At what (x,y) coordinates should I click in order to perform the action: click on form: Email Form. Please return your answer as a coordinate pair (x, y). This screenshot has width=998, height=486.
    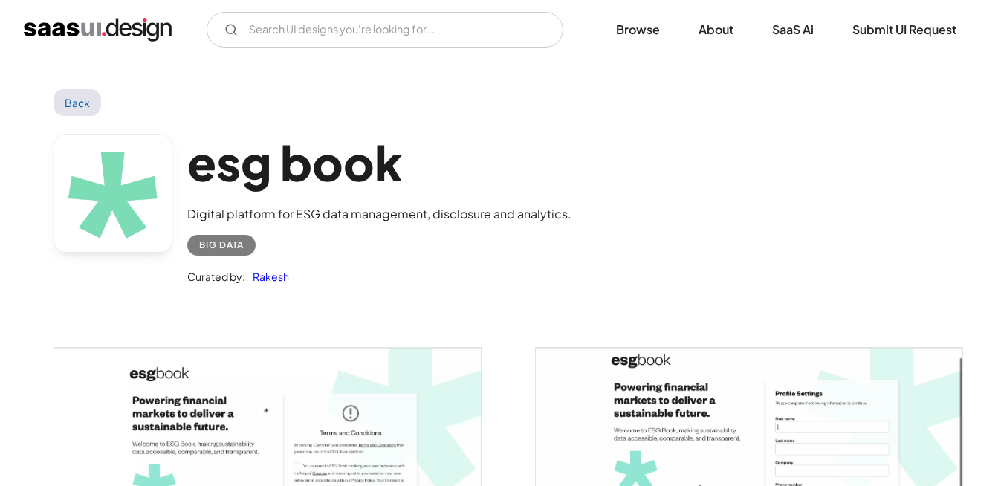
    Looking at the image, I should click on (385, 30).